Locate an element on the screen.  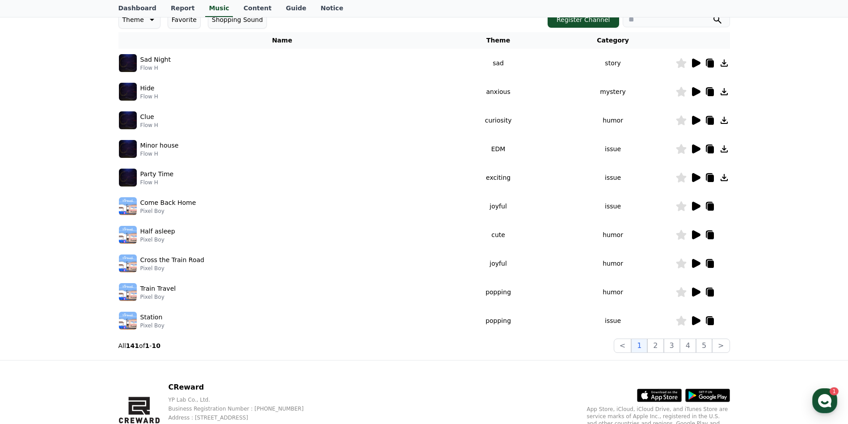
td: cute is located at coordinates (499, 235).